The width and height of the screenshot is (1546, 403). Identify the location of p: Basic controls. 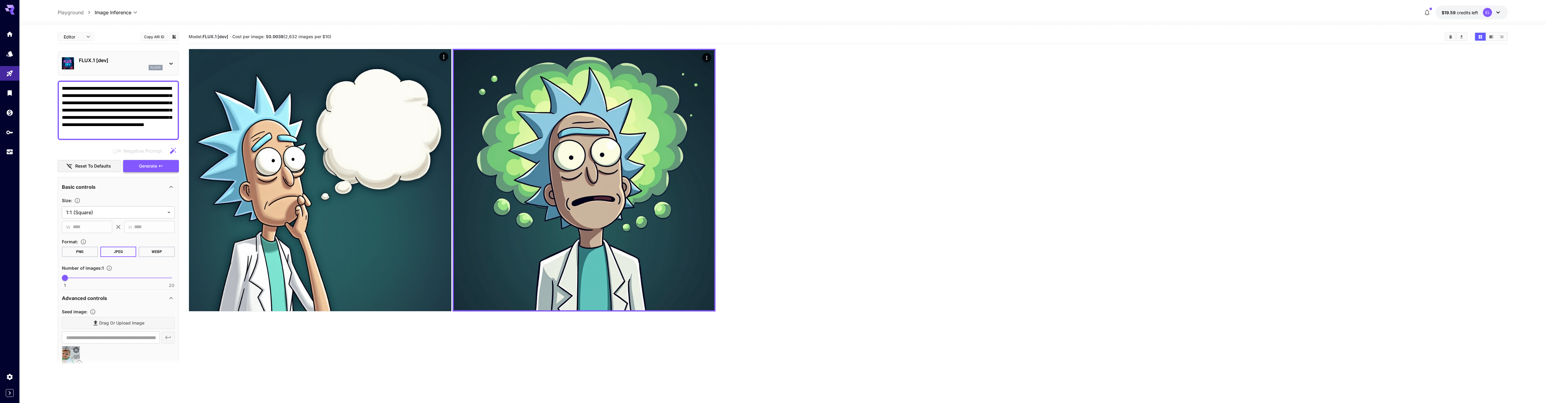
(79, 187).